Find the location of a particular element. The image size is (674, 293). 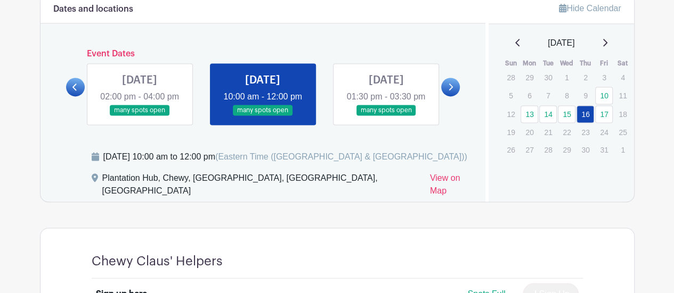

p: 8 is located at coordinates (566, 95).